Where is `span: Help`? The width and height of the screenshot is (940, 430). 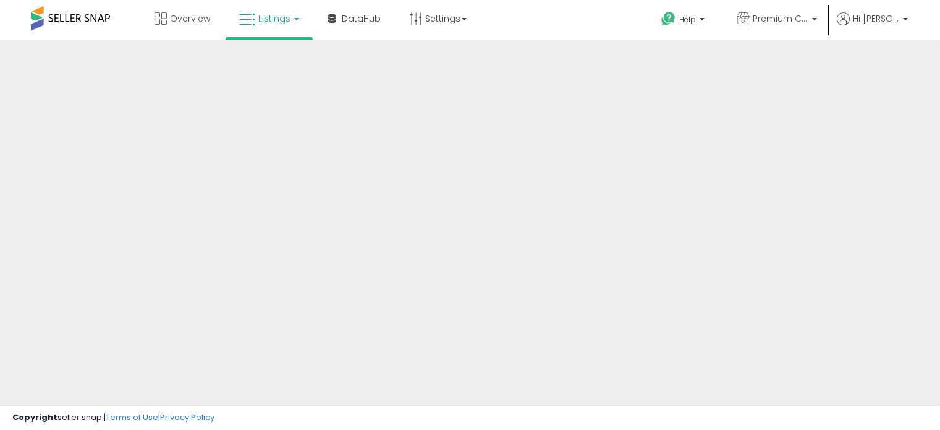
span: Help is located at coordinates (687, 19).